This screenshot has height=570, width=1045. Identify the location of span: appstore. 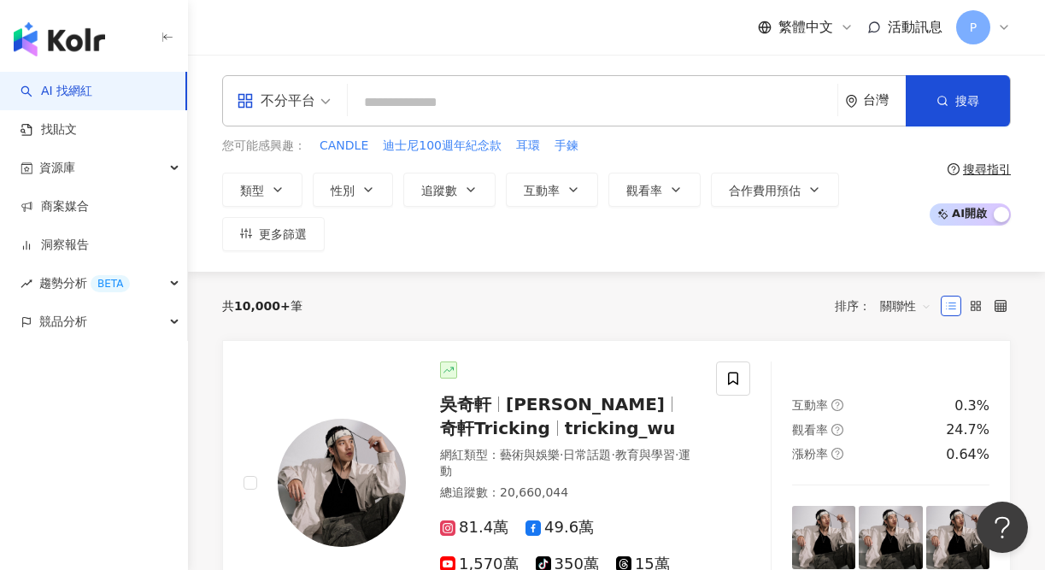
(245, 101).